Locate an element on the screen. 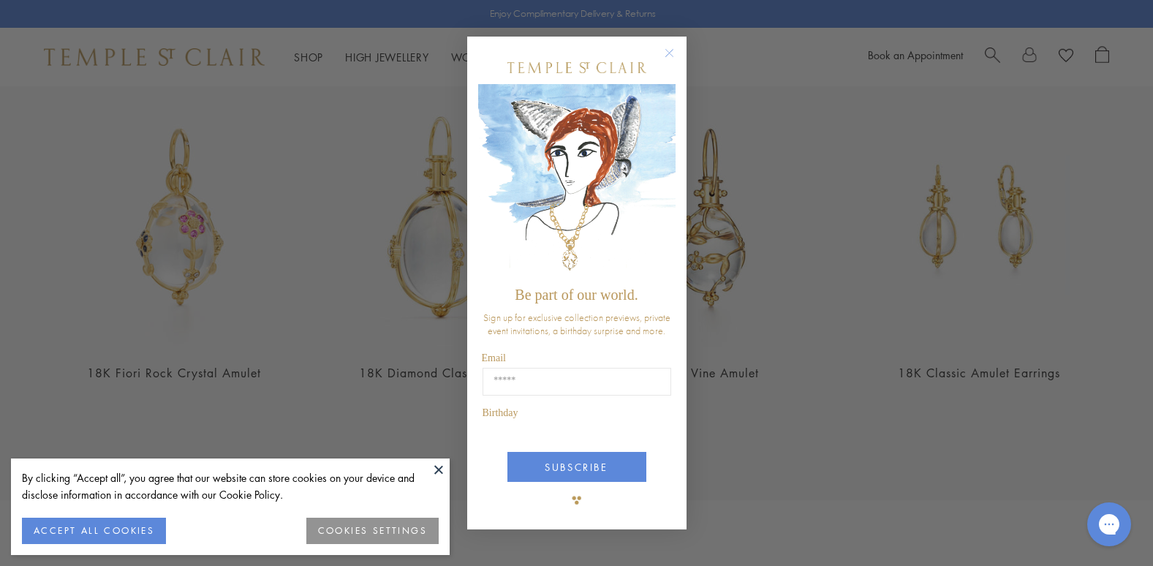 This screenshot has width=1153, height=566. span: Sign up for exclusive collection previews, private event invitations, a birthday surprise and more. is located at coordinates (577, 324).